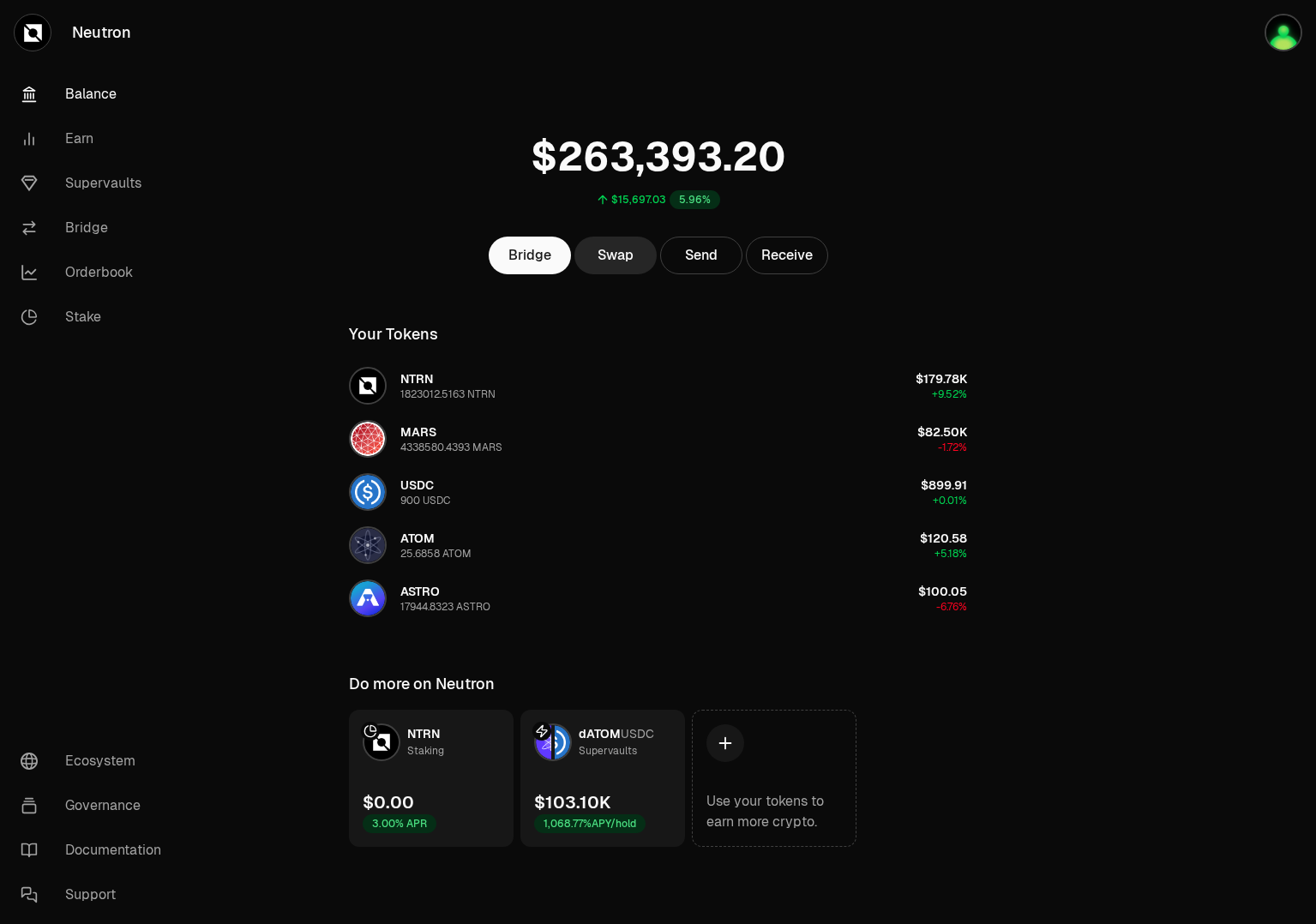  I want to click on span: $120.58, so click(943, 539).